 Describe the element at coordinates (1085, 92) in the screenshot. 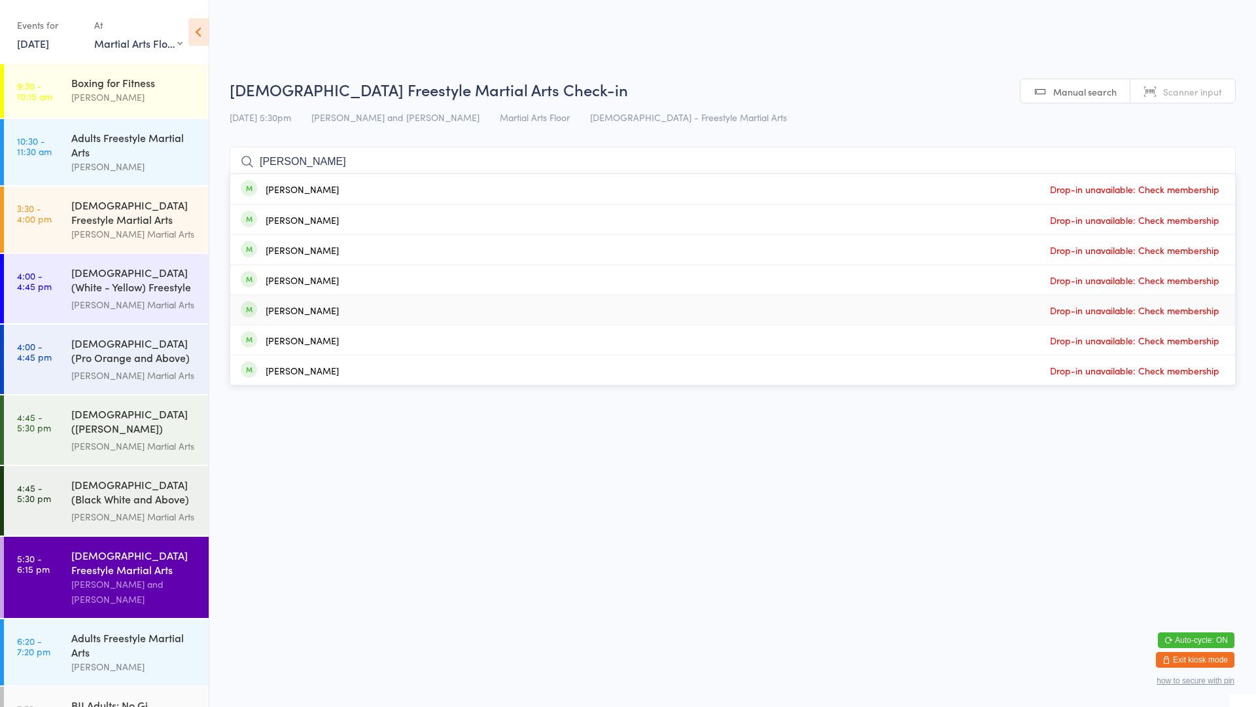

I see `span: Manual search` at that location.